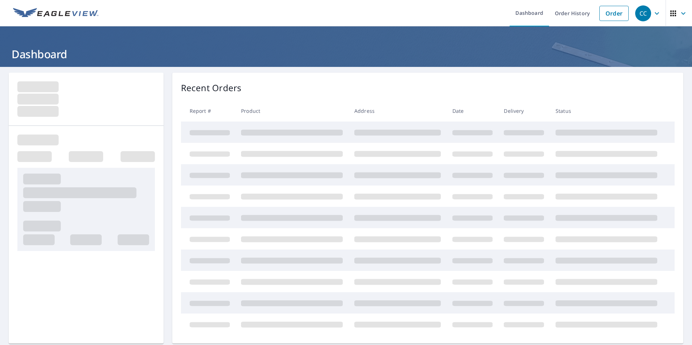  I want to click on th: Status, so click(606, 111).